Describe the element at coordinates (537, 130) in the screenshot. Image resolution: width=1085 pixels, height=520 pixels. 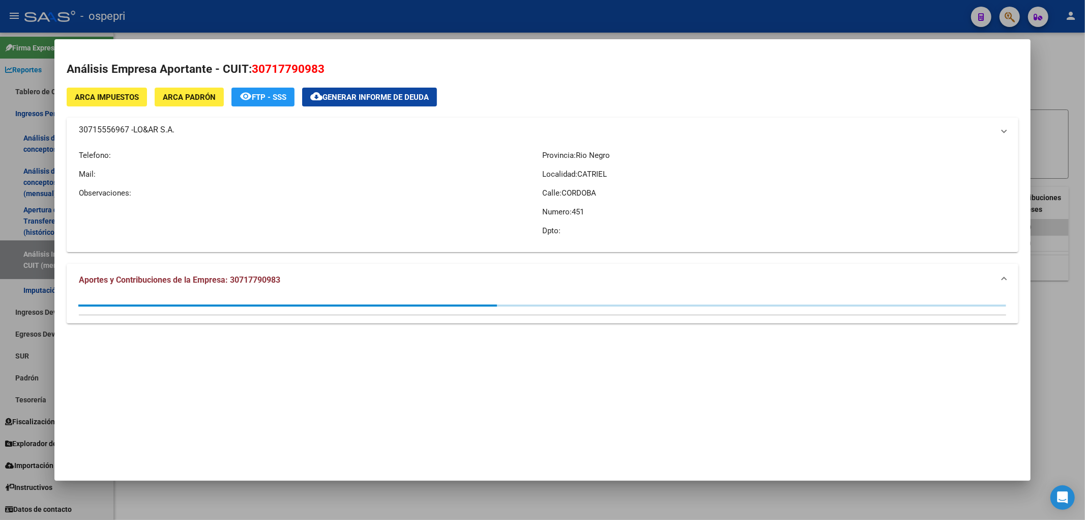
I see `mat-panel-title: 30715556967 -` at that location.